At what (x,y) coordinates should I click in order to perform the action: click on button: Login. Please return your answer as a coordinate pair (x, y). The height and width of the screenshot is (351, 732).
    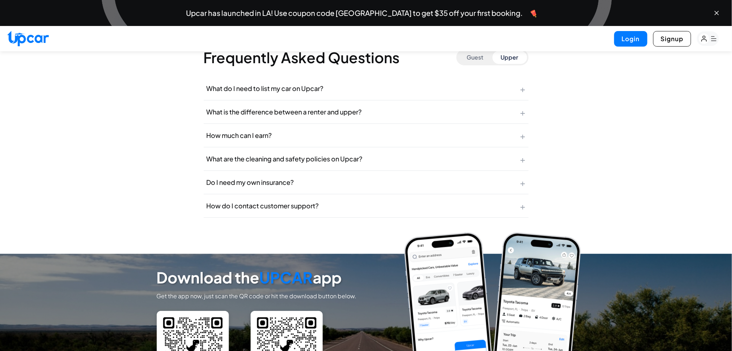
    Looking at the image, I should click on (631, 39).